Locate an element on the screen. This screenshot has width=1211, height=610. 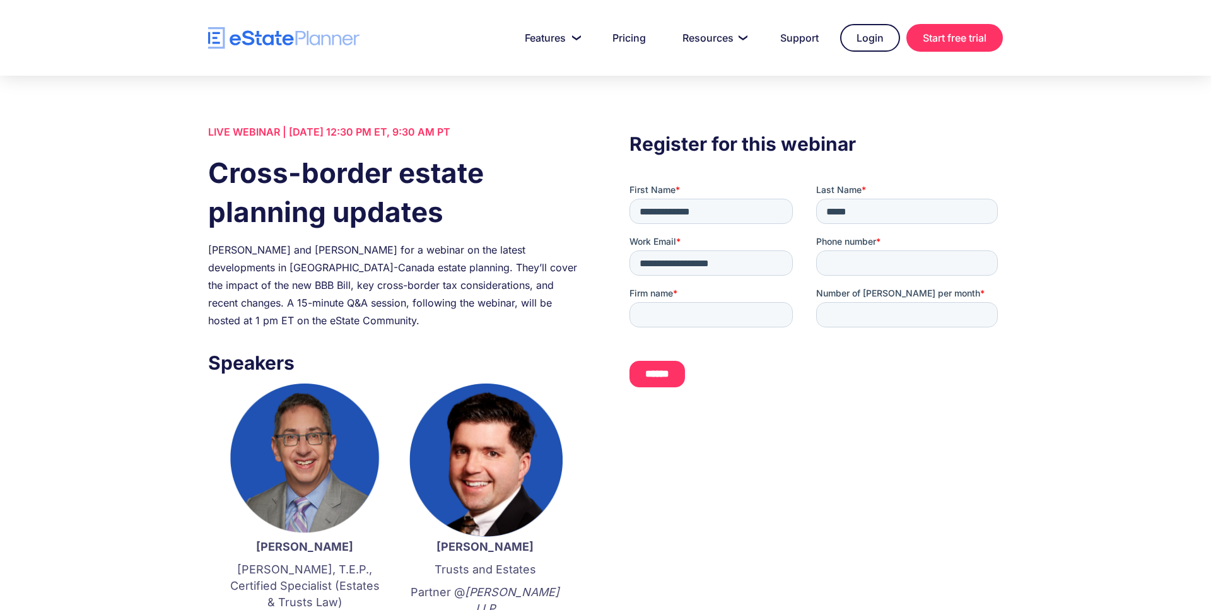
a: Resources is located at coordinates (713, 38).